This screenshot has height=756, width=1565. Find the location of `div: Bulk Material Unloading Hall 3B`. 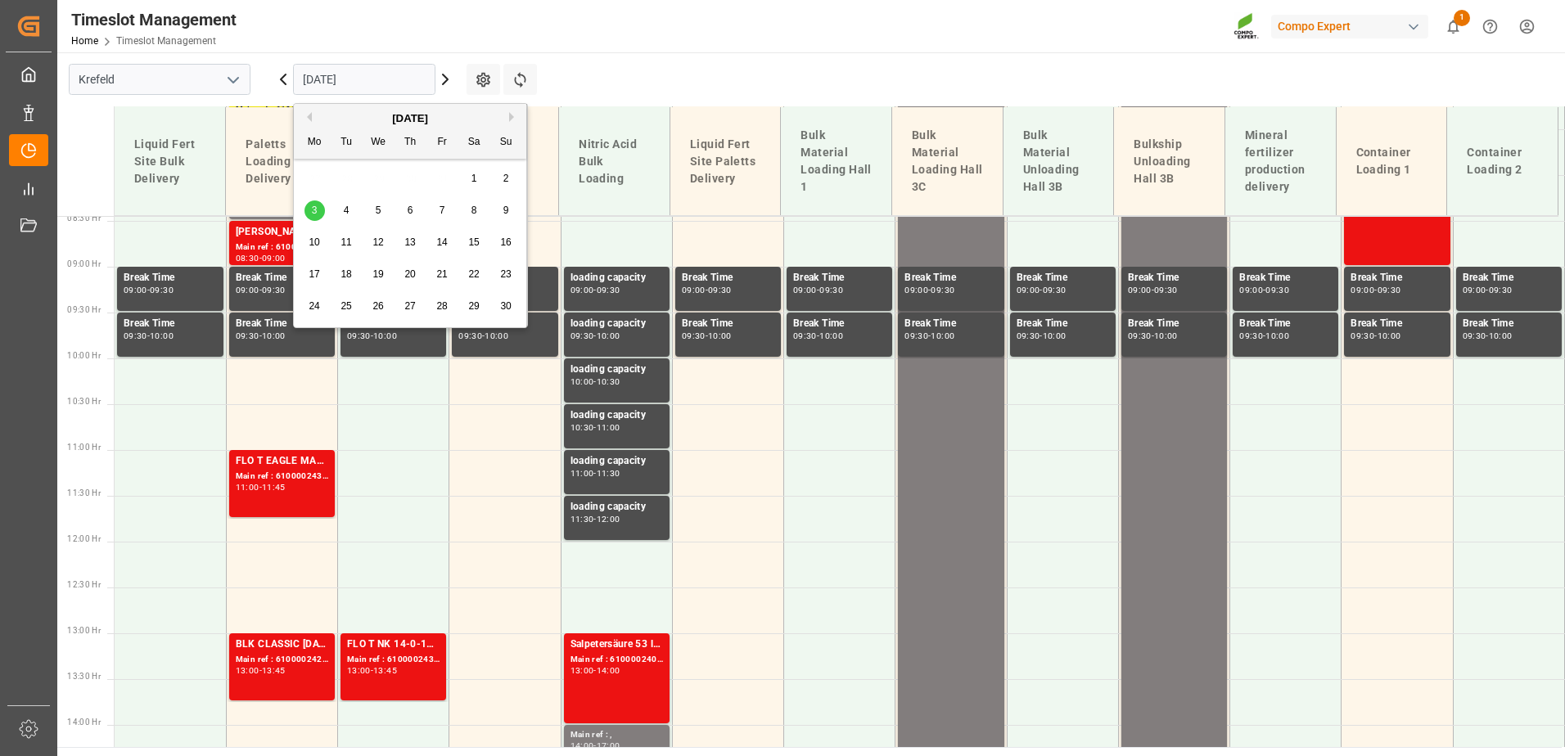

div: Bulk Material Unloading Hall 3B is located at coordinates (1058, 161).